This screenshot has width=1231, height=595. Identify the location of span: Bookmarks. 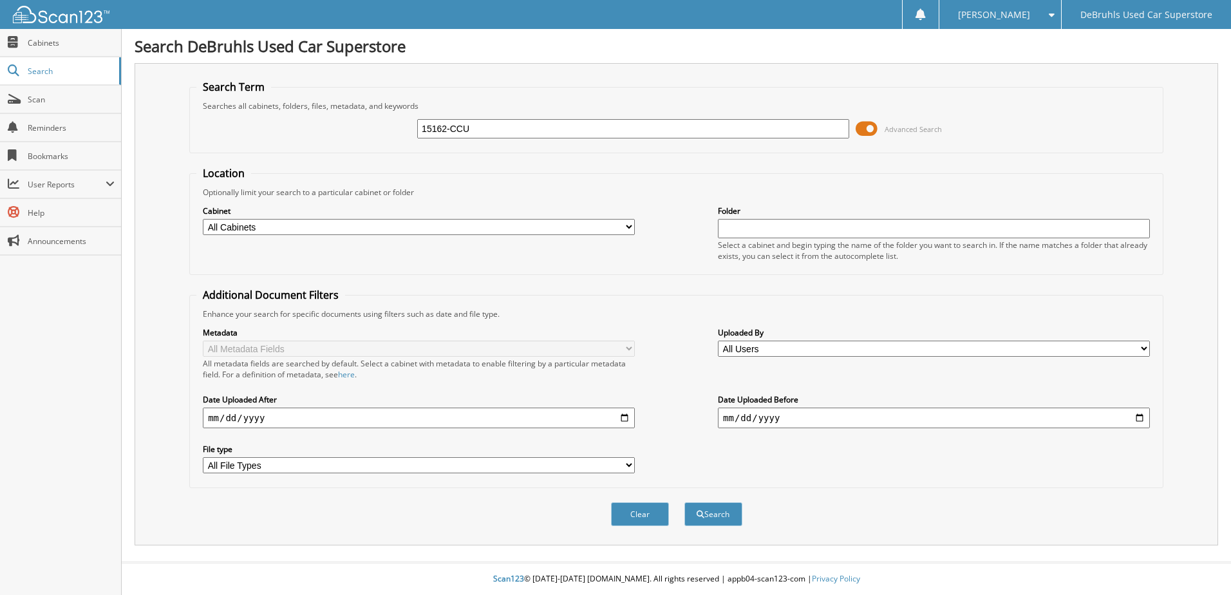
(71, 156).